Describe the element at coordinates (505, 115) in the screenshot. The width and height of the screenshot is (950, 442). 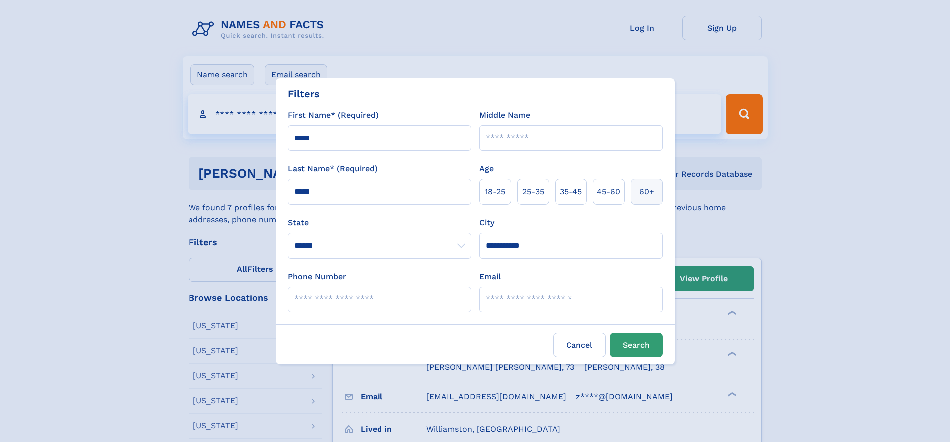
I see `label: Middle Name` at that location.